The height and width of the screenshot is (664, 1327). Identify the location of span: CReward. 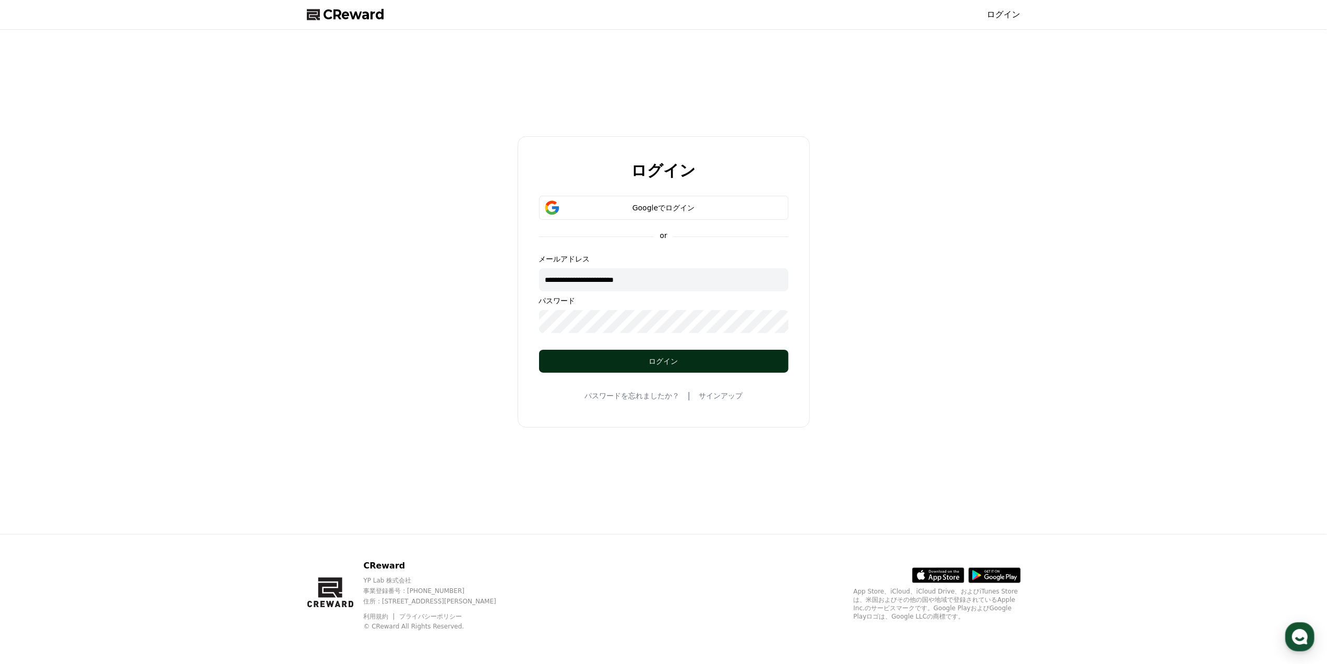
(354, 15).